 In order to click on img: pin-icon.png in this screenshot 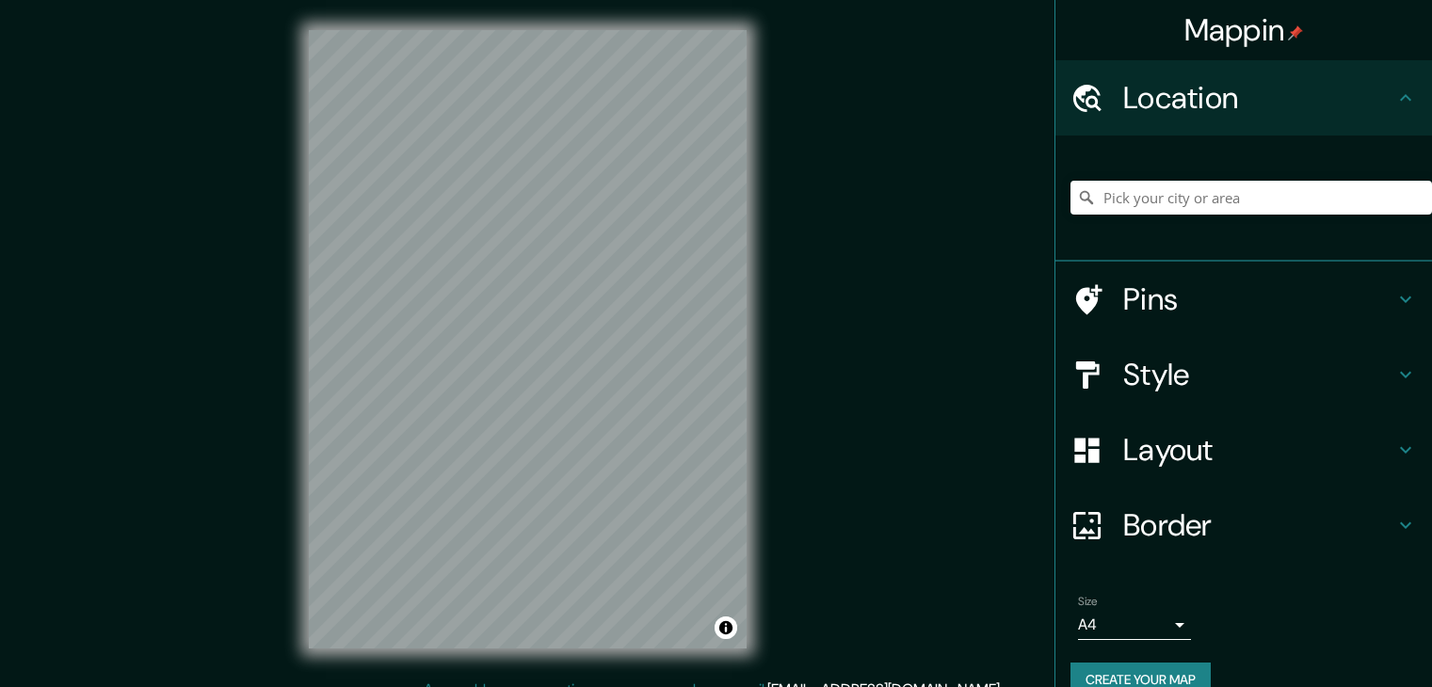, I will do `click(1296, 33)`.